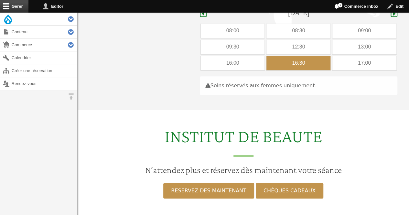  Describe the element at coordinates (298, 47) in the screenshot. I see `div: 12:30` at that location.